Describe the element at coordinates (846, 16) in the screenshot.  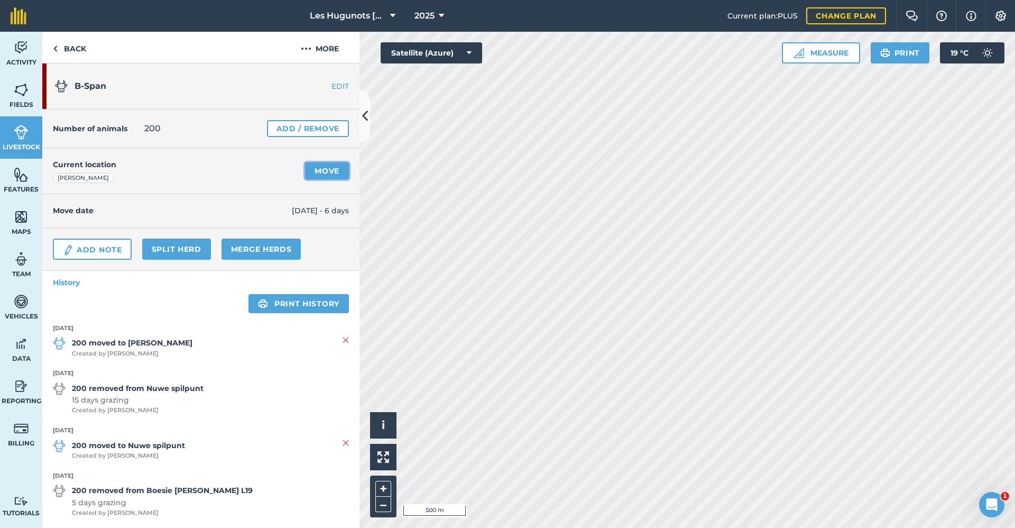
I see `a: Change plan` at that location.